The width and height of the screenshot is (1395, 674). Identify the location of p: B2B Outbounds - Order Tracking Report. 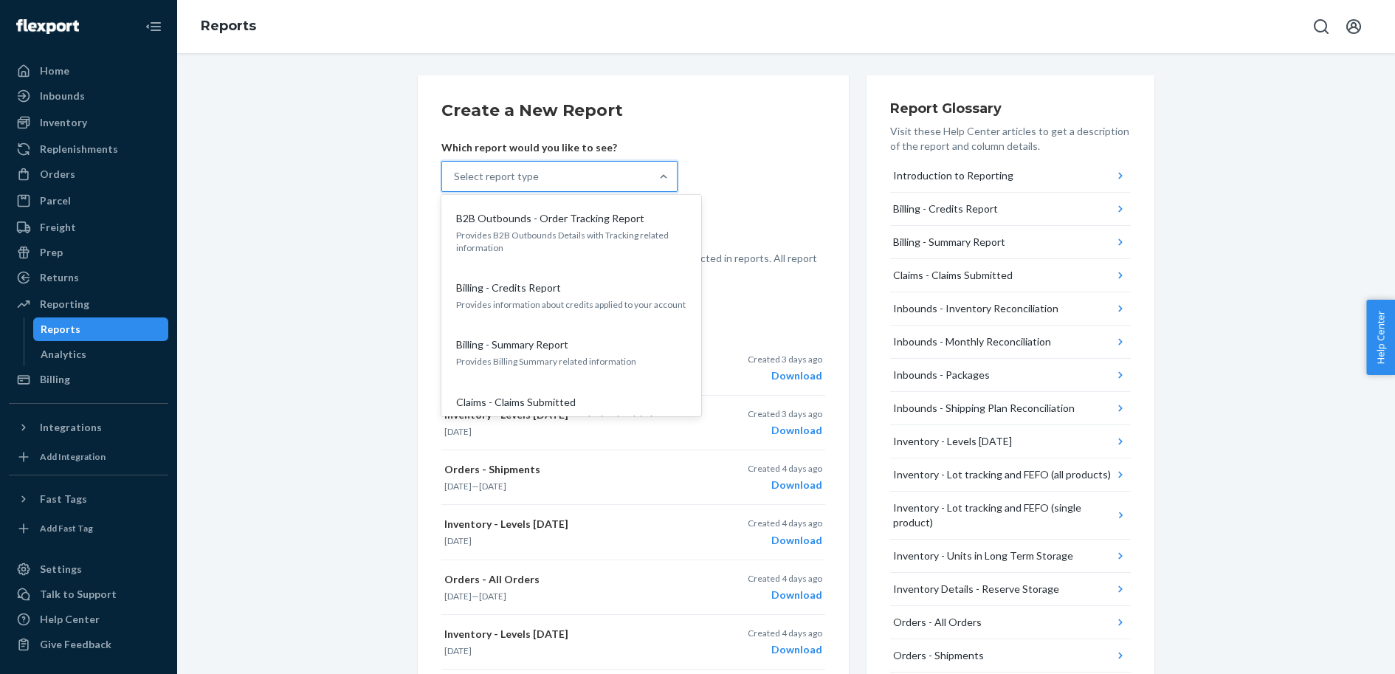
(550, 219).